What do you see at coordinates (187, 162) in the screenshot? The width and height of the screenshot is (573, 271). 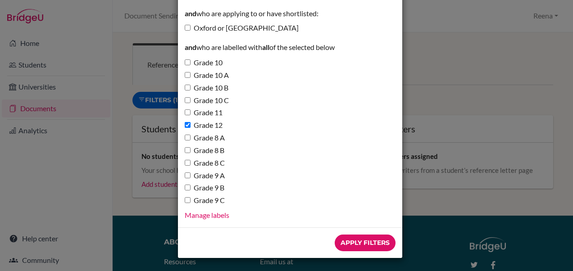 I see `input: Grade 8 C` at bounding box center [187, 162].